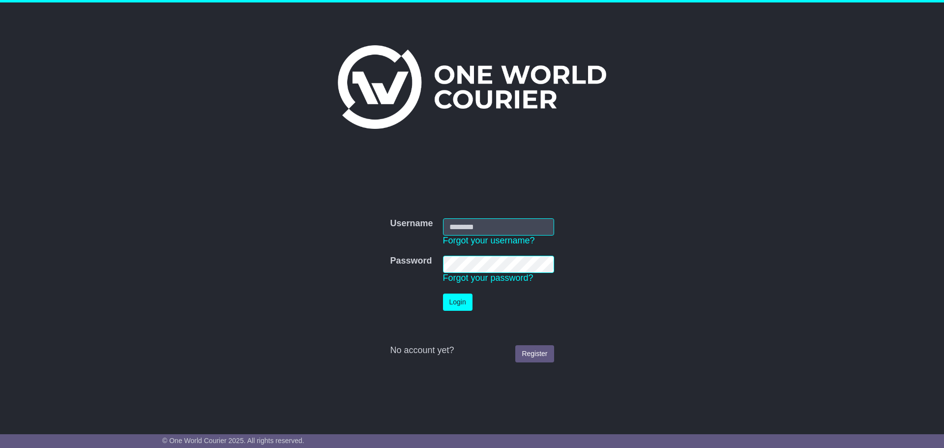 The height and width of the screenshot is (448, 944). I want to click on label: Username, so click(411, 224).